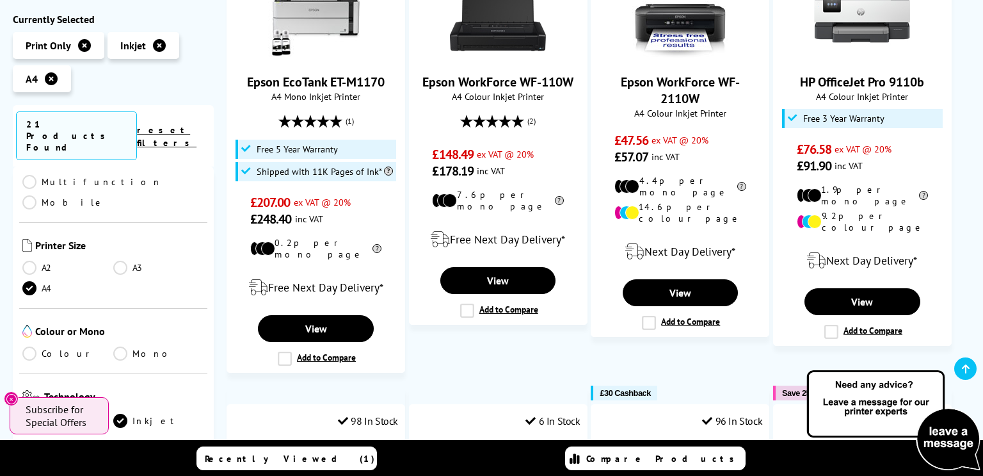 The width and height of the screenshot is (983, 476). What do you see at coordinates (798, 392) in the screenshot?
I see `button: Save 25%` at bounding box center [798, 392].